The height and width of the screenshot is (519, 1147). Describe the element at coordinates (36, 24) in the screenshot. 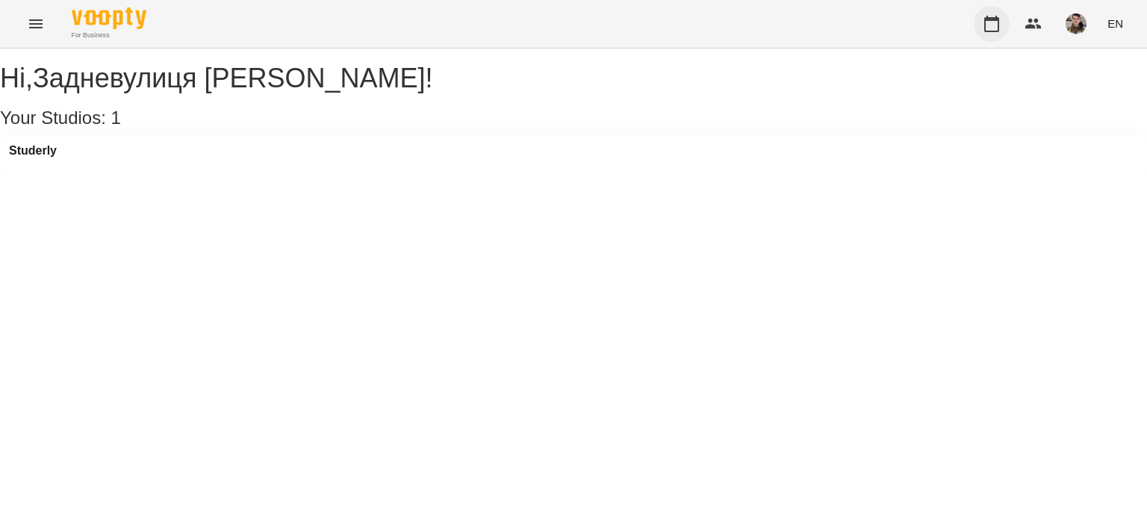

I see `button: Menu` at that location.